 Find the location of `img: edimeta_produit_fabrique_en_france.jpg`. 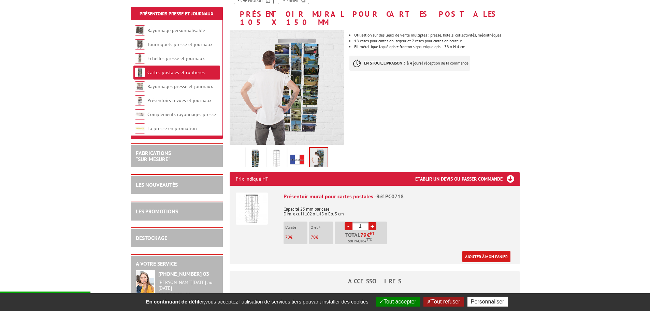

img: edimeta_produit_fabrique_en_france.jpg is located at coordinates (298, 159).